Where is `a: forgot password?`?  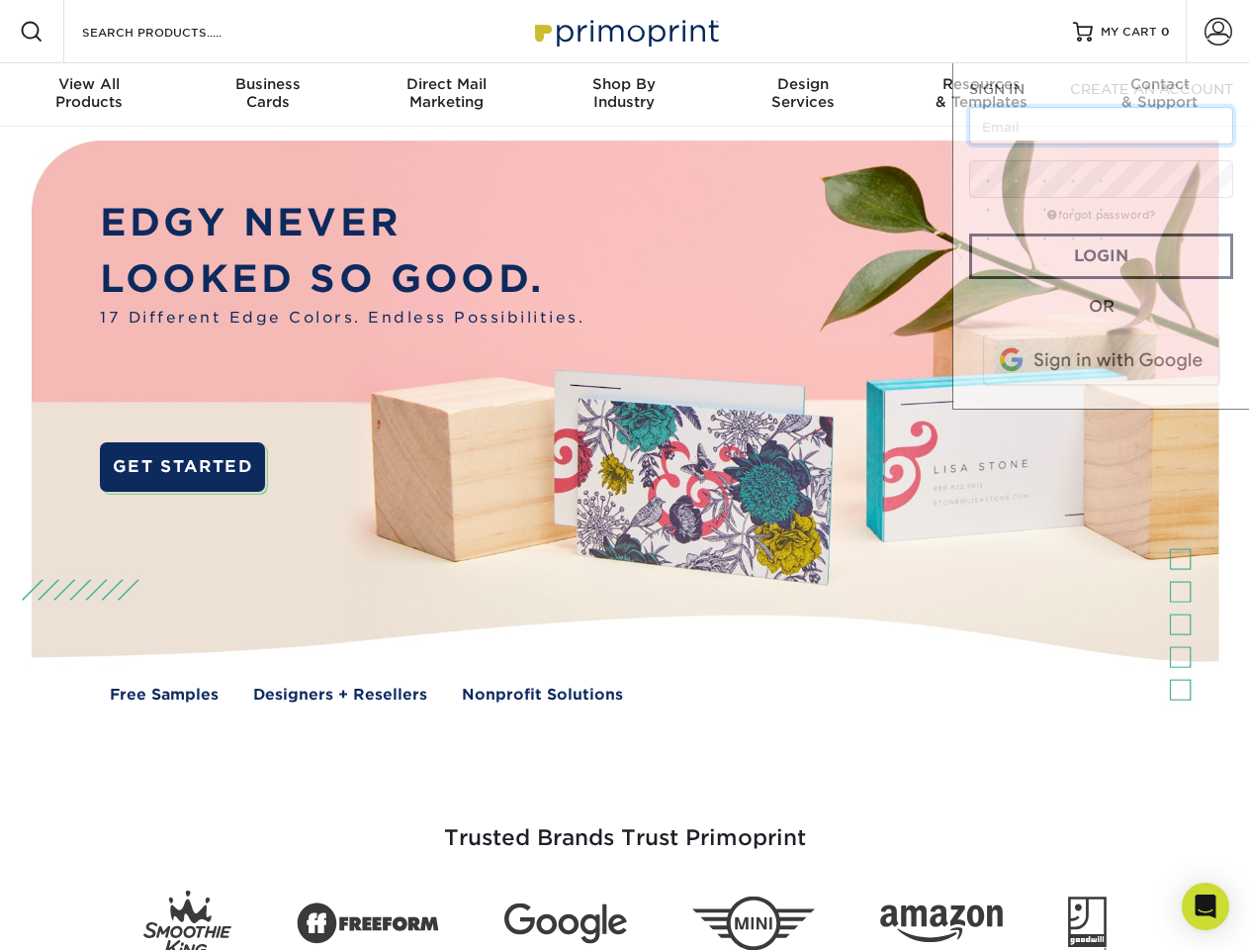 a: forgot password? is located at coordinates (1101, 215).